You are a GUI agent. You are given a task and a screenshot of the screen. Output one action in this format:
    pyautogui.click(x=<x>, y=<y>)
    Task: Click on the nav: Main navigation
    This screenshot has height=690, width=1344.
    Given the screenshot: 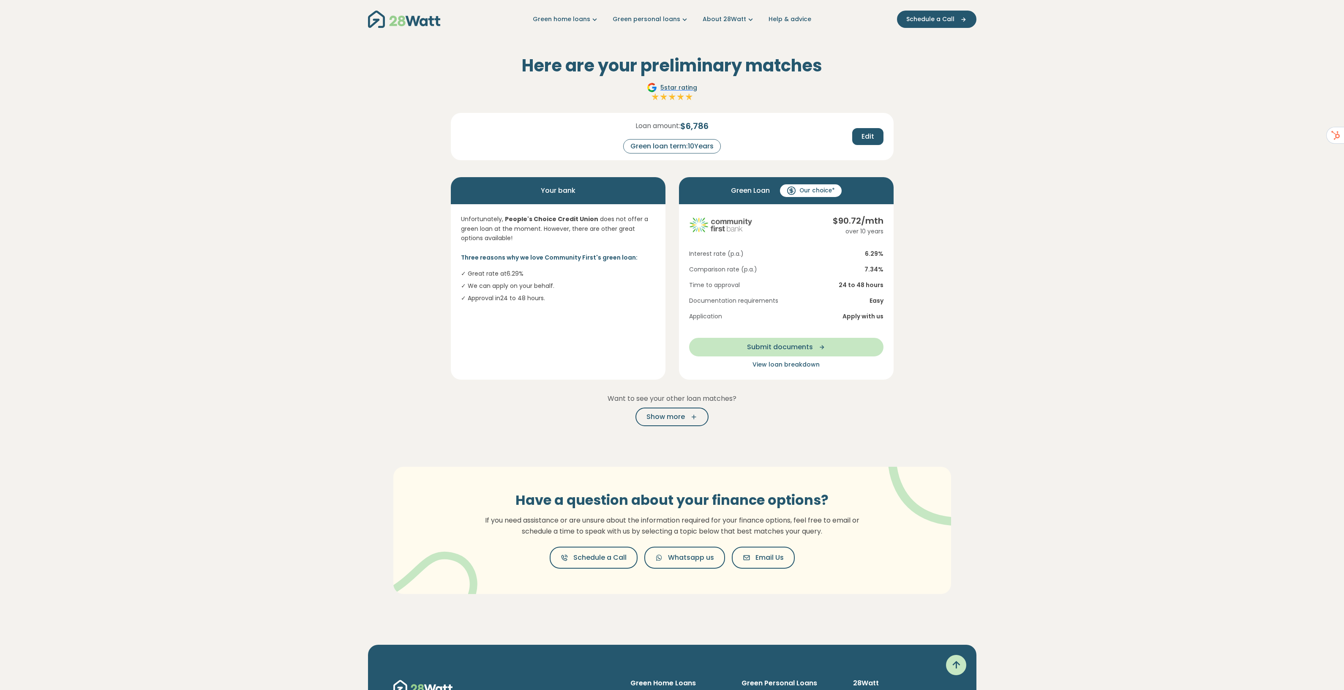 What is the action you would take?
    pyautogui.click(x=672, y=19)
    